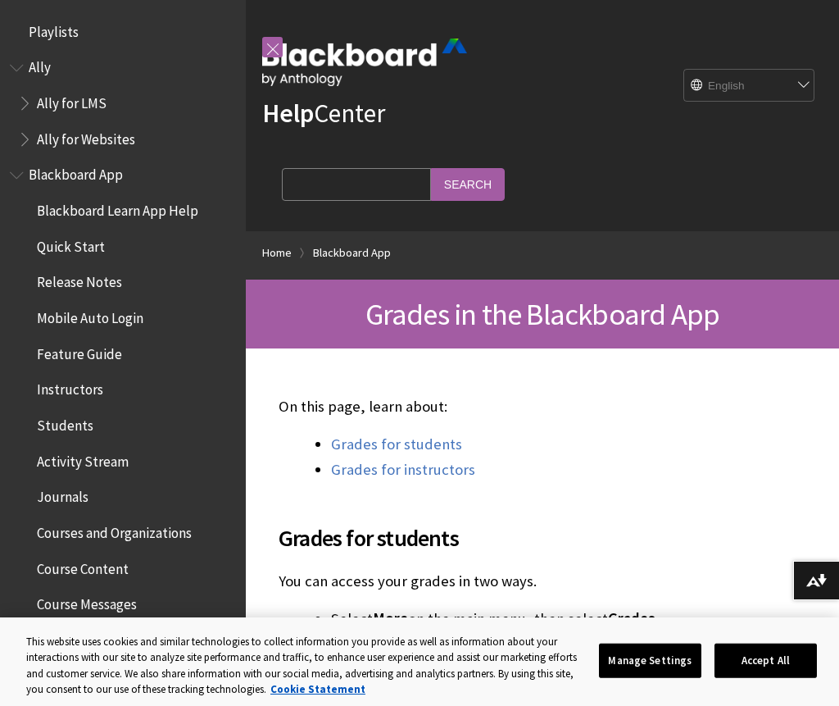 The height and width of the screenshot is (706, 839). What do you see at coordinates (397, 444) in the screenshot?
I see `a: Grades for students` at bounding box center [397, 444].